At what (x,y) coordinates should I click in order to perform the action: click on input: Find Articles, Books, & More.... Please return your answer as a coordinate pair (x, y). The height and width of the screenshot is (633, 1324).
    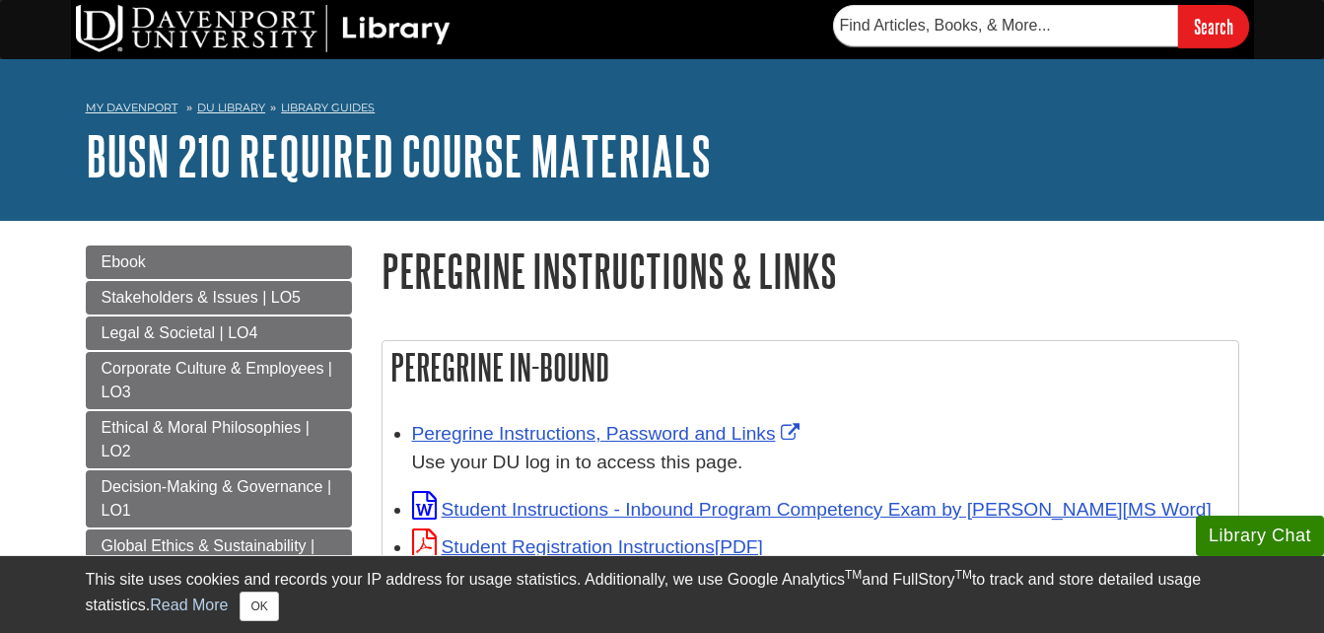
    Looking at the image, I should click on (1005, 26).